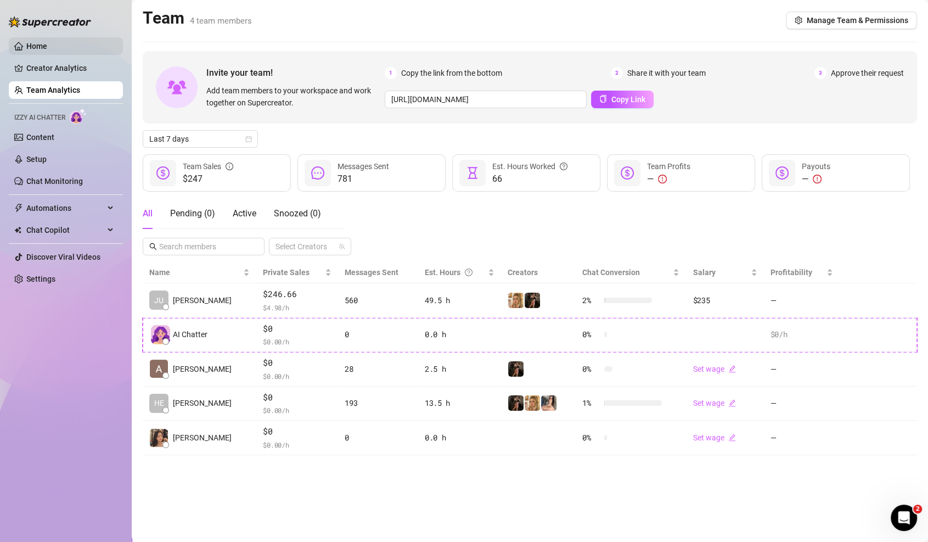  What do you see at coordinates (36, 159) in the screenshot?
I see `a: Setup` at bounding box center [36, 159].